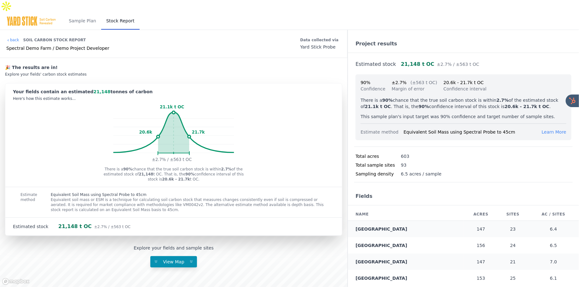 The width and height of the screenshot is (579, 287). I want to click on td: 153, so click(481, 278).